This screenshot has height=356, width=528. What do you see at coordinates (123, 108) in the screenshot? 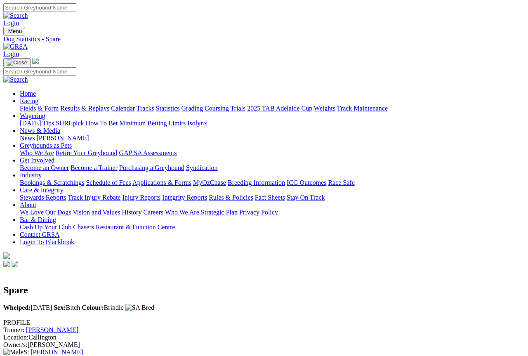
I see `a: Calendar` at bounding box center [123, 108].